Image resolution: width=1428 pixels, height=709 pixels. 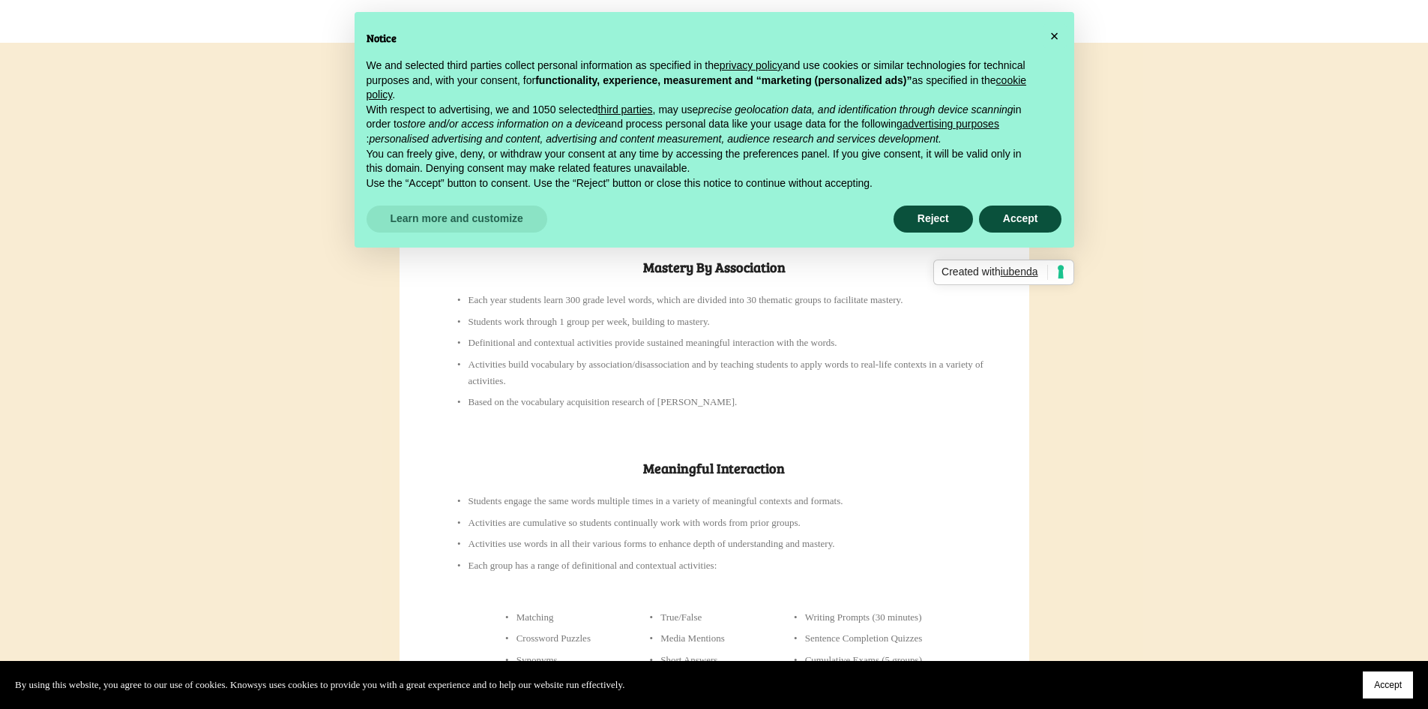 I want to click on p: Students engage the same words multiple times in a variety of meaningful contexts and formats., so click(x=730, y=501).